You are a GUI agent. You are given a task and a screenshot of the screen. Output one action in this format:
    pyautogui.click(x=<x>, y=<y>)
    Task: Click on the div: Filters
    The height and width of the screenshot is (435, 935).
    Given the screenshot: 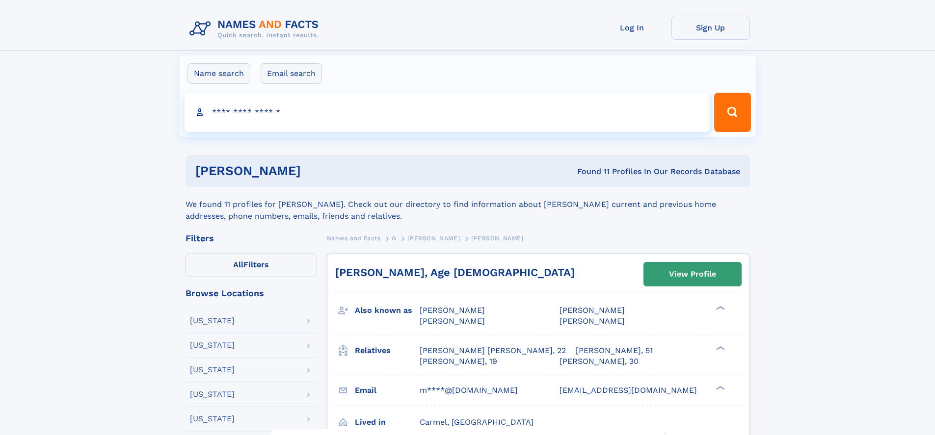 What is the action you would take?
    pyautogui.click(x=251, y=238)
    